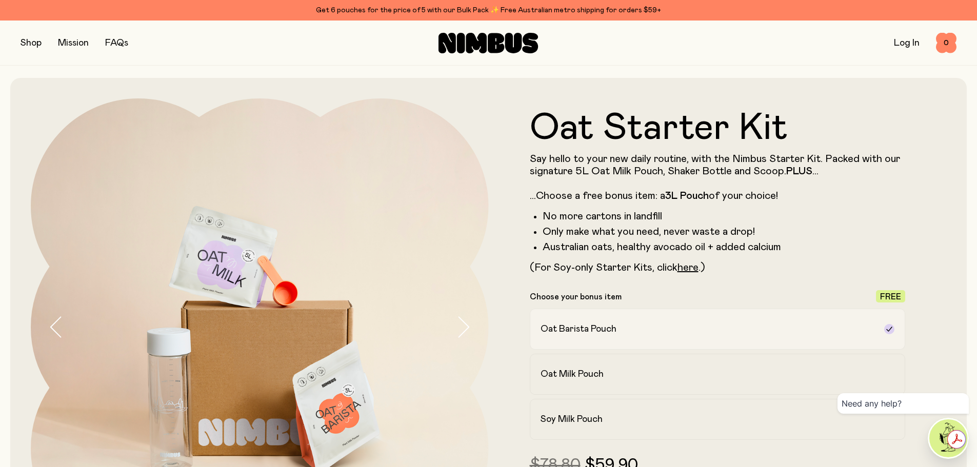 The width and height of the screenshot is (977, 467). I want to click on strong: 3L, so click(671, 196).